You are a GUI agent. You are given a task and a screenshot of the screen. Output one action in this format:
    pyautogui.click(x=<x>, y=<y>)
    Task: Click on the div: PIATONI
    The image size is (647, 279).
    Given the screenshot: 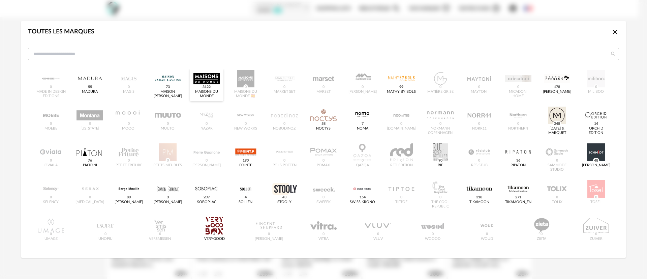 What is the action you would take?
    pyautogui.click(x=90, y=165)
    